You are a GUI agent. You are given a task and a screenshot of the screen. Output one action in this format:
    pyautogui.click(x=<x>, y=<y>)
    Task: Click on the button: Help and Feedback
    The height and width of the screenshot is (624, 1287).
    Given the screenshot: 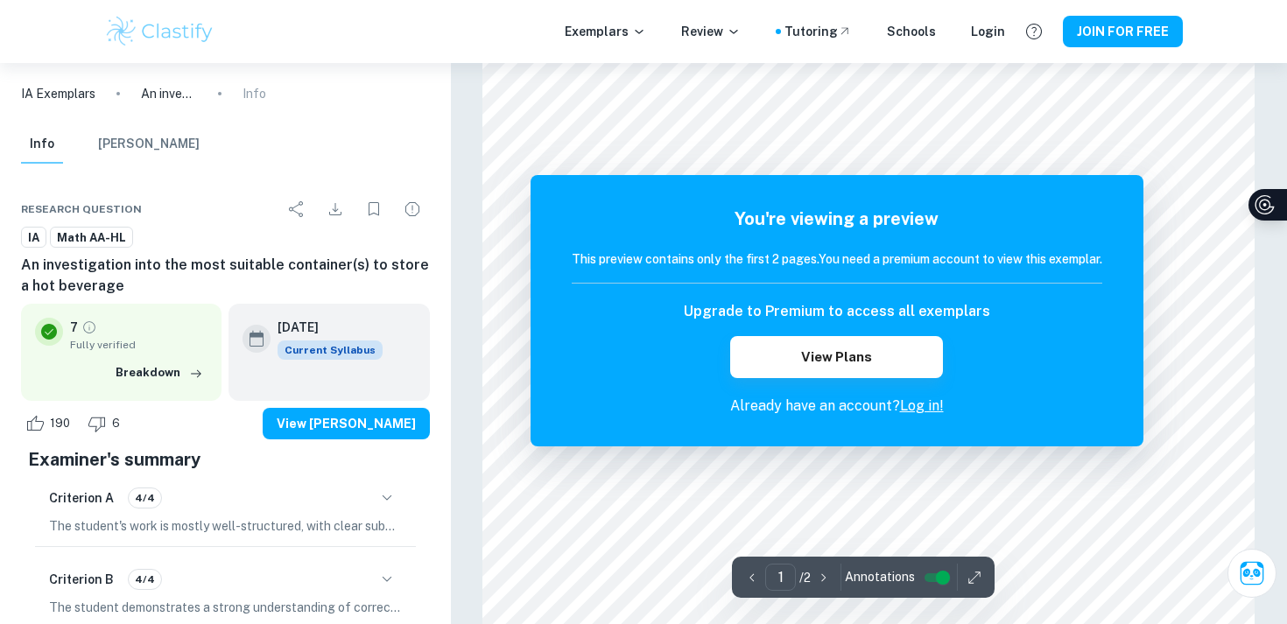 What is the action you would take?
    pyautogui.click(x=1034, y=32)
    